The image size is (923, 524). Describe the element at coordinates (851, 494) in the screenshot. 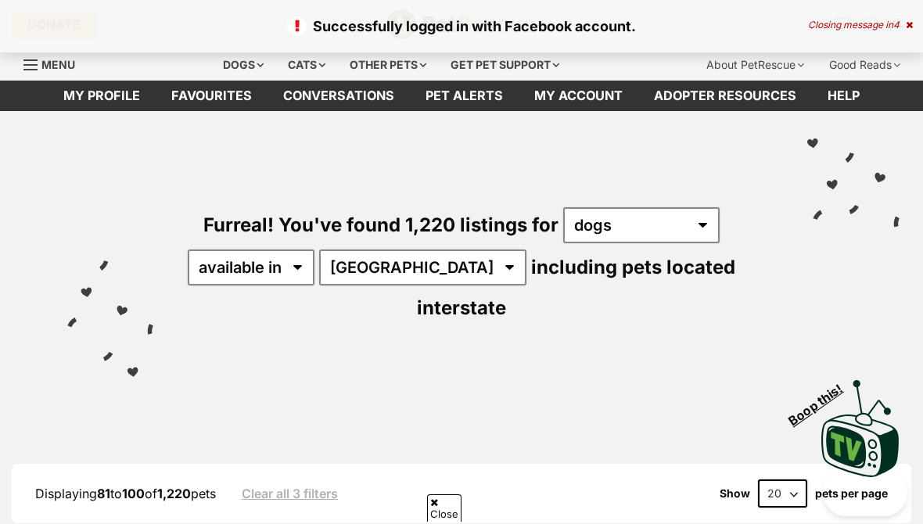

I see `label: pets per page` at that location.